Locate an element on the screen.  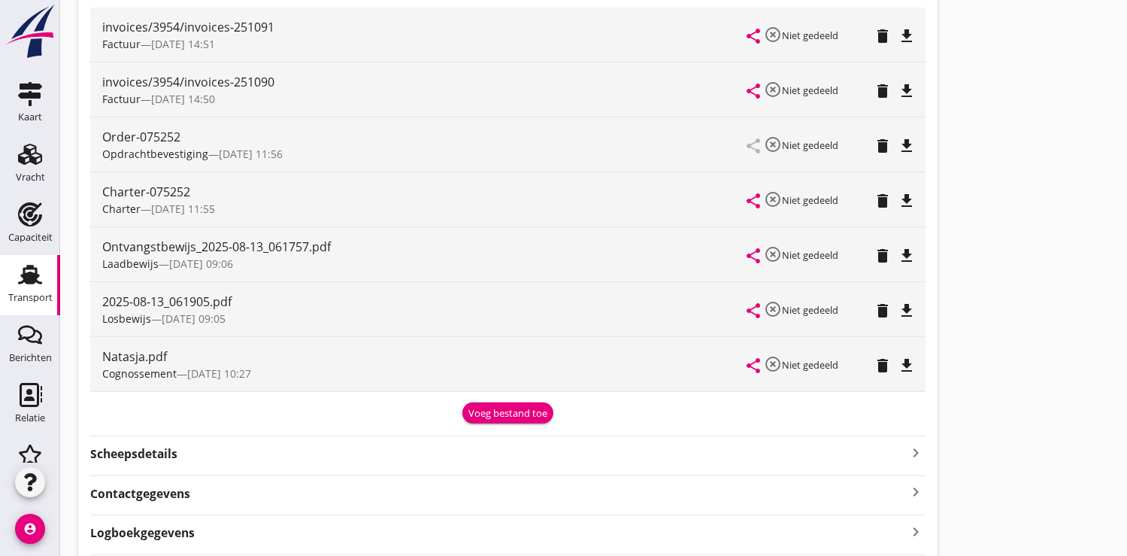
span: Charter is located at coordinates (121, 208).